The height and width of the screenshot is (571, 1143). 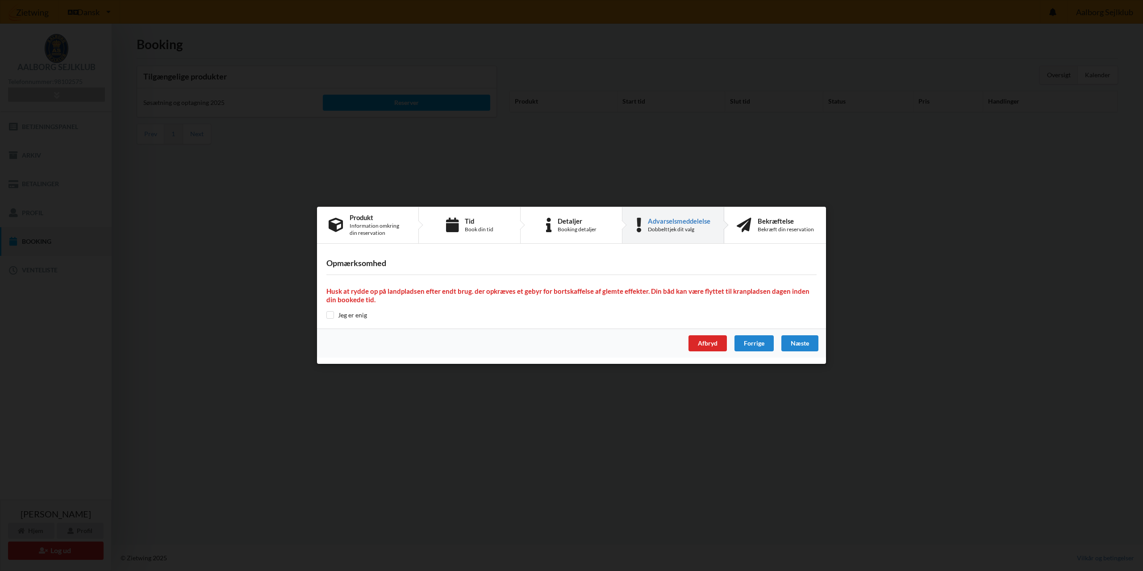 I want to click on div: Information omkring din reservation, so click(x=378, y=229).